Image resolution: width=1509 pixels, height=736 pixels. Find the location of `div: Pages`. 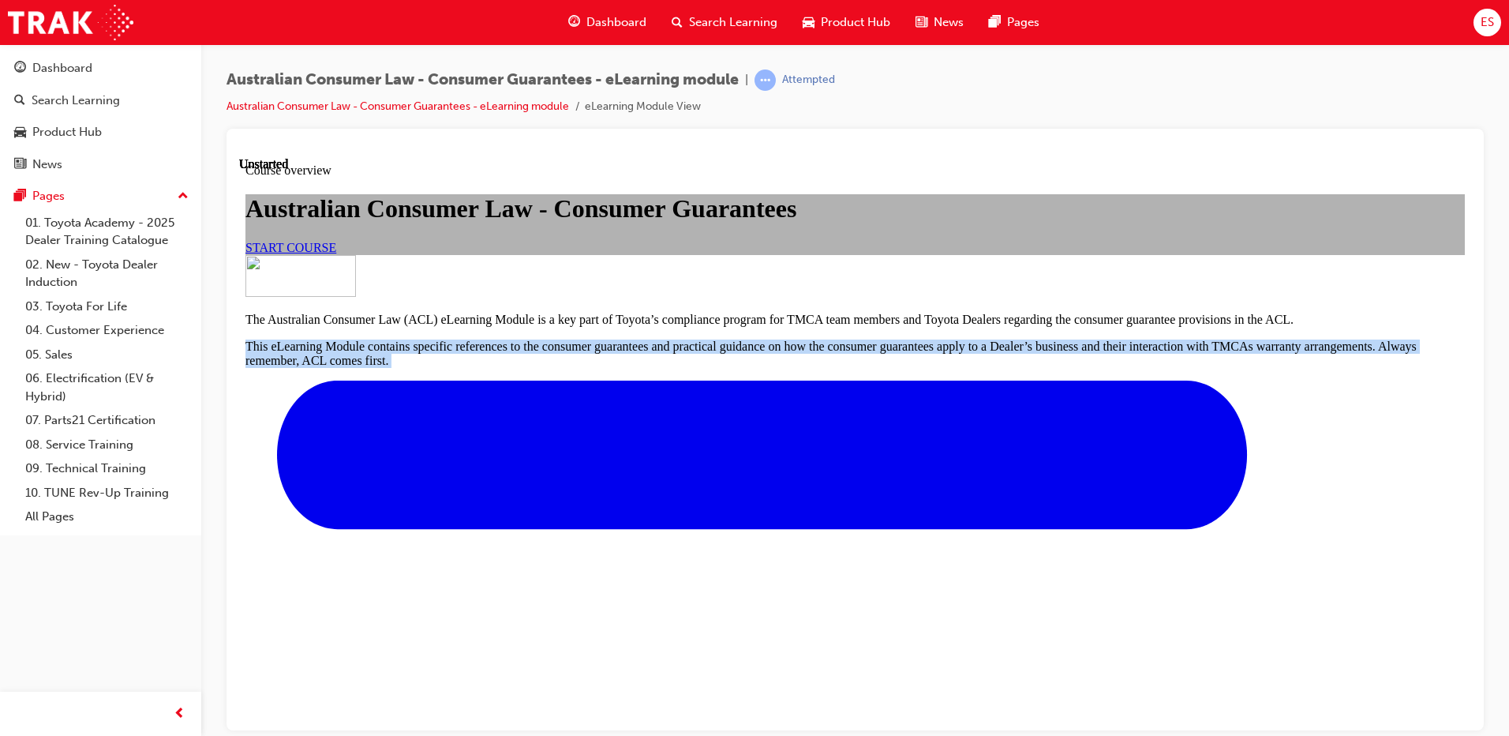

div: Pages is located at coordinates (48, 196).